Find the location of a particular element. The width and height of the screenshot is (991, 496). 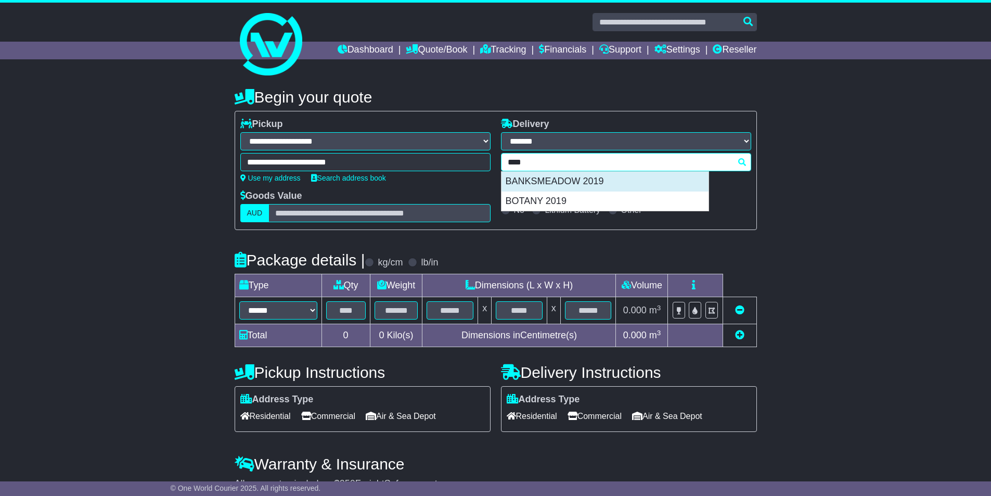

a: Support is located at coordinates (620, 50).